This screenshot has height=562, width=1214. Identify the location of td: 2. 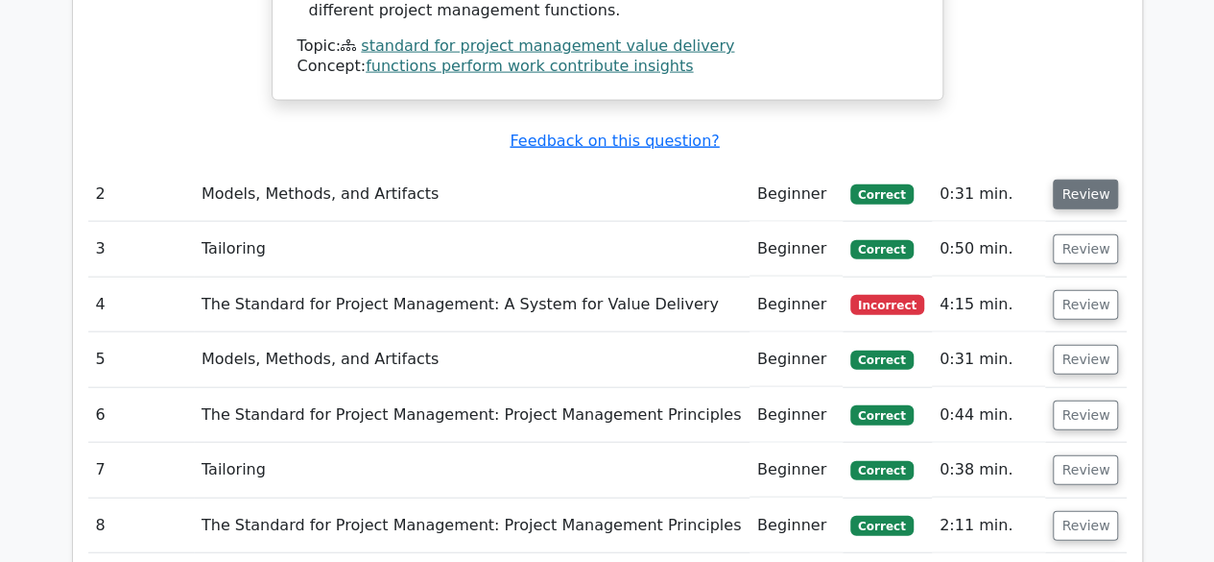
(141, 194).